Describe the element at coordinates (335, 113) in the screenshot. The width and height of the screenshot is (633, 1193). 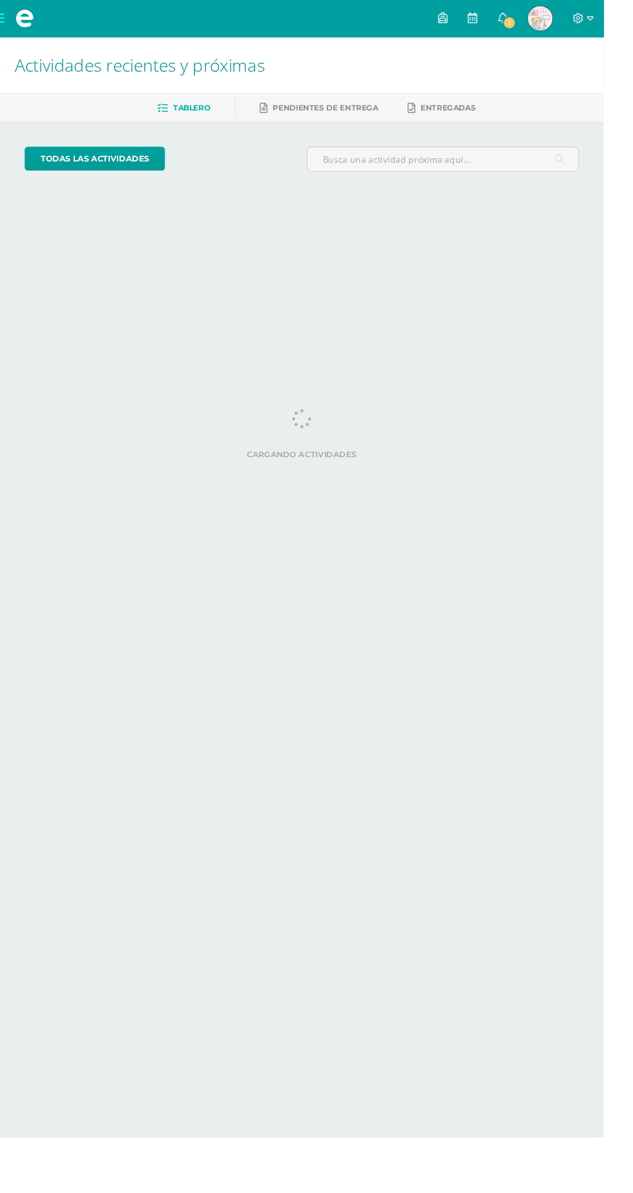
I see `a: Pendientes de entrega` at that location.